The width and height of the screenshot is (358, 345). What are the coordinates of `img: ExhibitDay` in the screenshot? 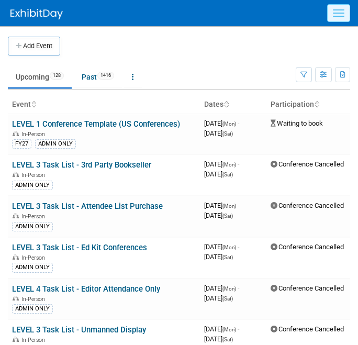 It's located at (37, 14).